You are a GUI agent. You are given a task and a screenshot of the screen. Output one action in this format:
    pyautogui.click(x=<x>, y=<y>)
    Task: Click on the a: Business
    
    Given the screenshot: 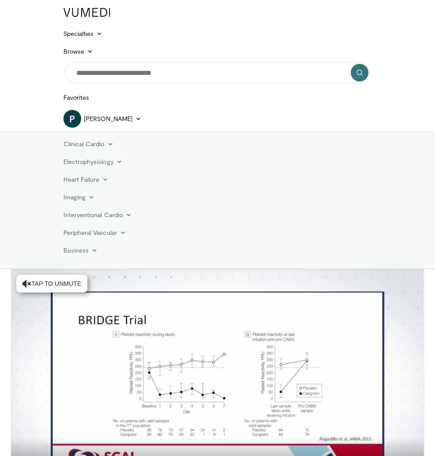 What is the action you would take?
    pyautogui.click(x=81, y=250)
    